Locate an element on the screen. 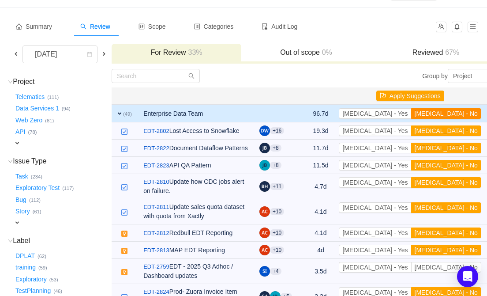  td: Update sales quota dataset with quota from Xactly is located at coordinates (197, 211).